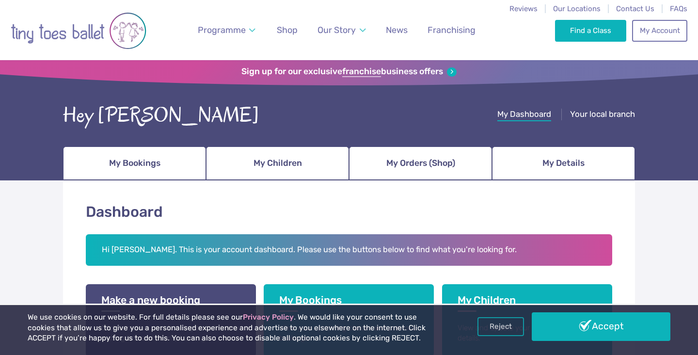  What do you see at coordinates (501, 326) in the screenshot?
I see `a: Reject` at bounding box center [501, 326].